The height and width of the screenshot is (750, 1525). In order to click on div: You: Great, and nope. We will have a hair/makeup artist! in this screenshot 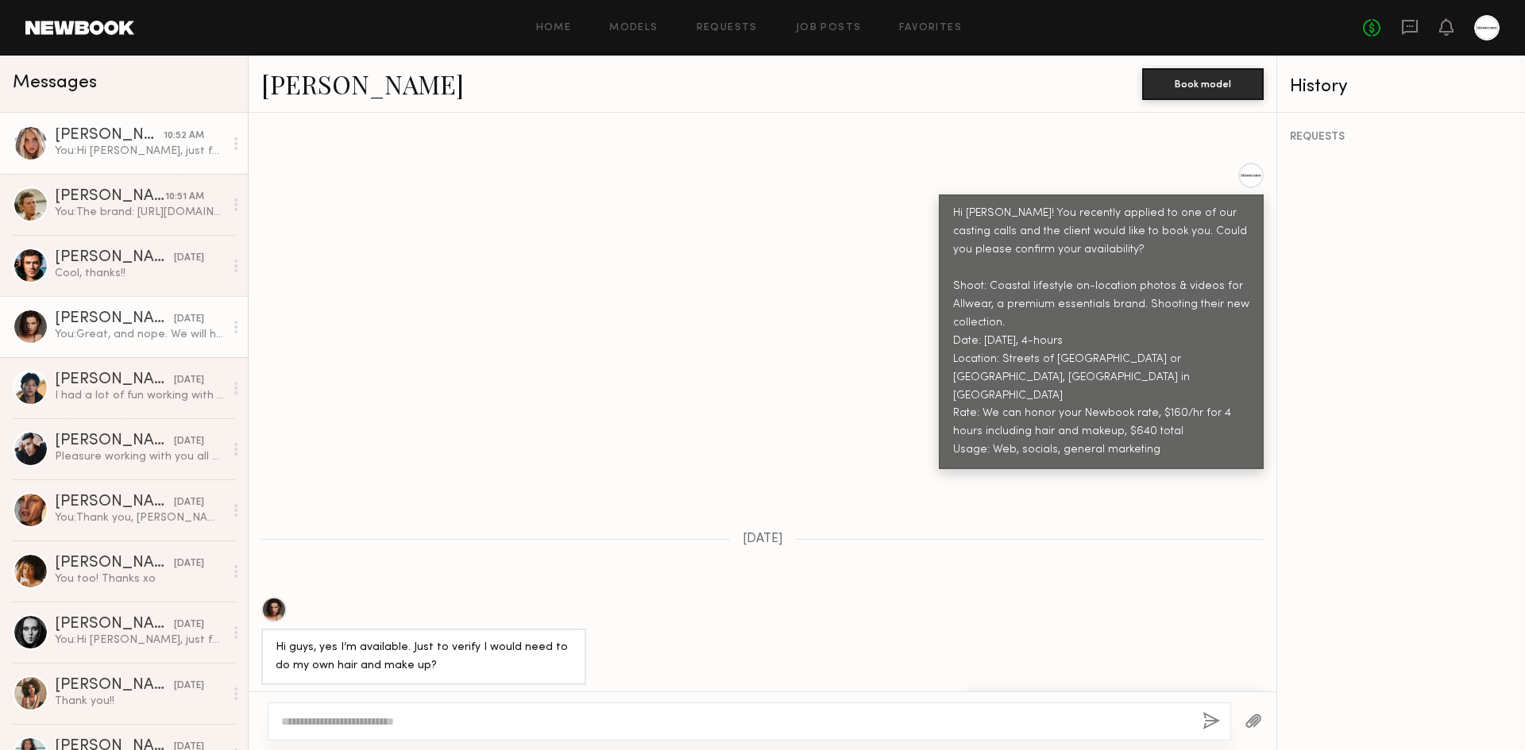, I will do `click(139, 334)`.